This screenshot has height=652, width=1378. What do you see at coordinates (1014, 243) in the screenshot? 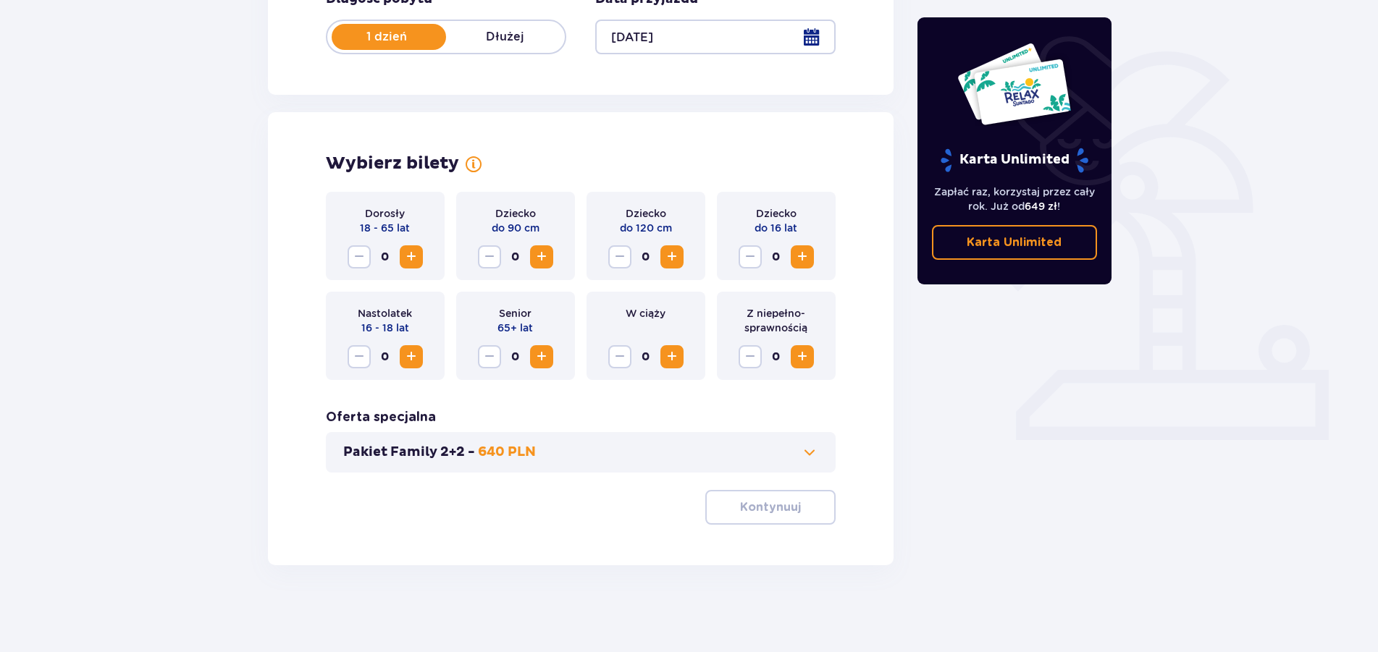
I see `a: Karta Unlimited` at bounding box center [1014, 243].